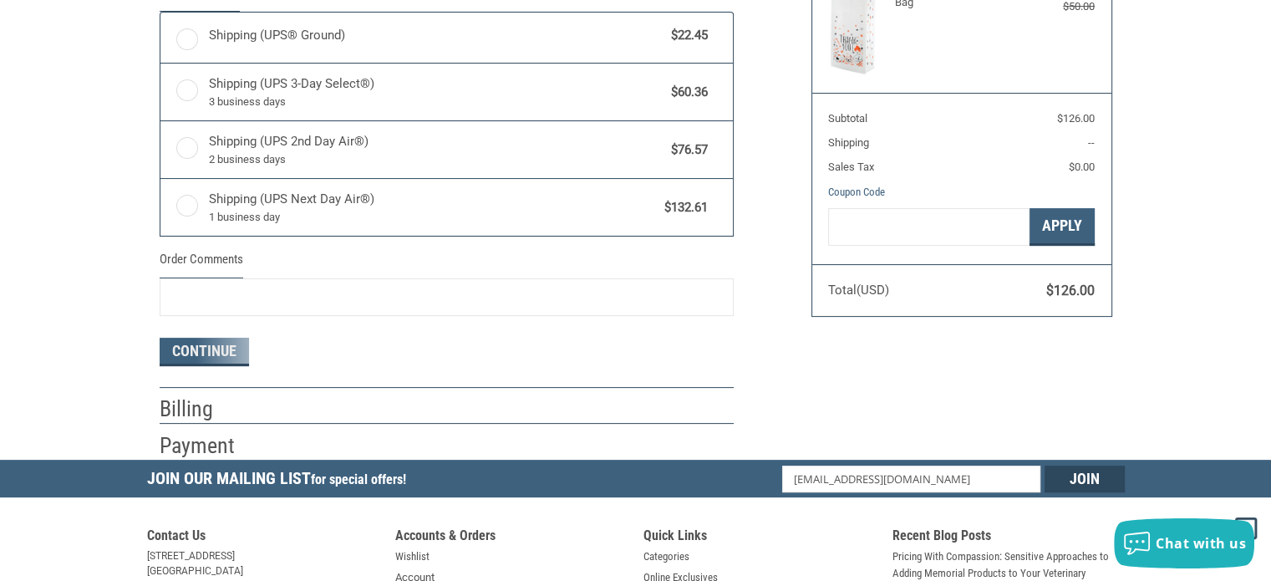 The width and height of the screenshot is (1271, 581). What do you see at coordinates (1084, 479) in the screenshot?
I see `input: Join` at bounding box center [1084, 479].